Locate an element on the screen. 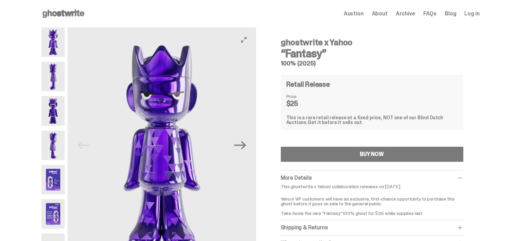 This screenshot has height=241, width=526. div: BUY NOW is located at coordinates (372, 154).